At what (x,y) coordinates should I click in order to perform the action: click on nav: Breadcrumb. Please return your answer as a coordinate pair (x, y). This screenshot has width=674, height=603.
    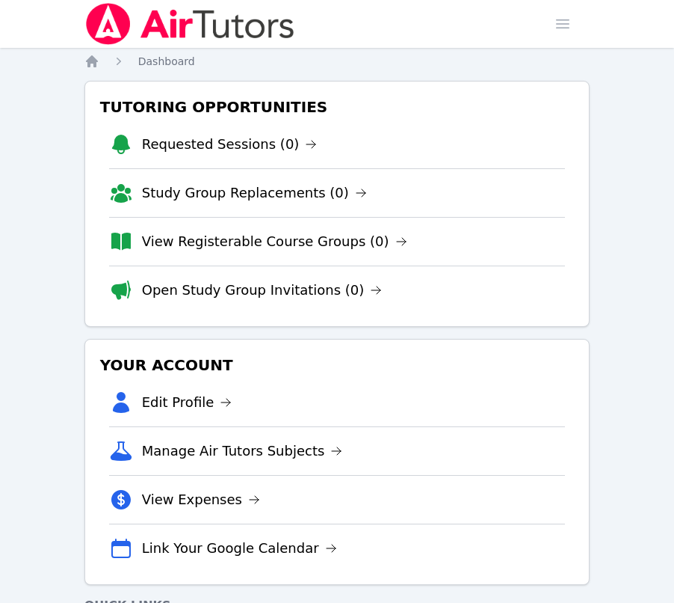
    Looking at the image, I should click on (337, 61).